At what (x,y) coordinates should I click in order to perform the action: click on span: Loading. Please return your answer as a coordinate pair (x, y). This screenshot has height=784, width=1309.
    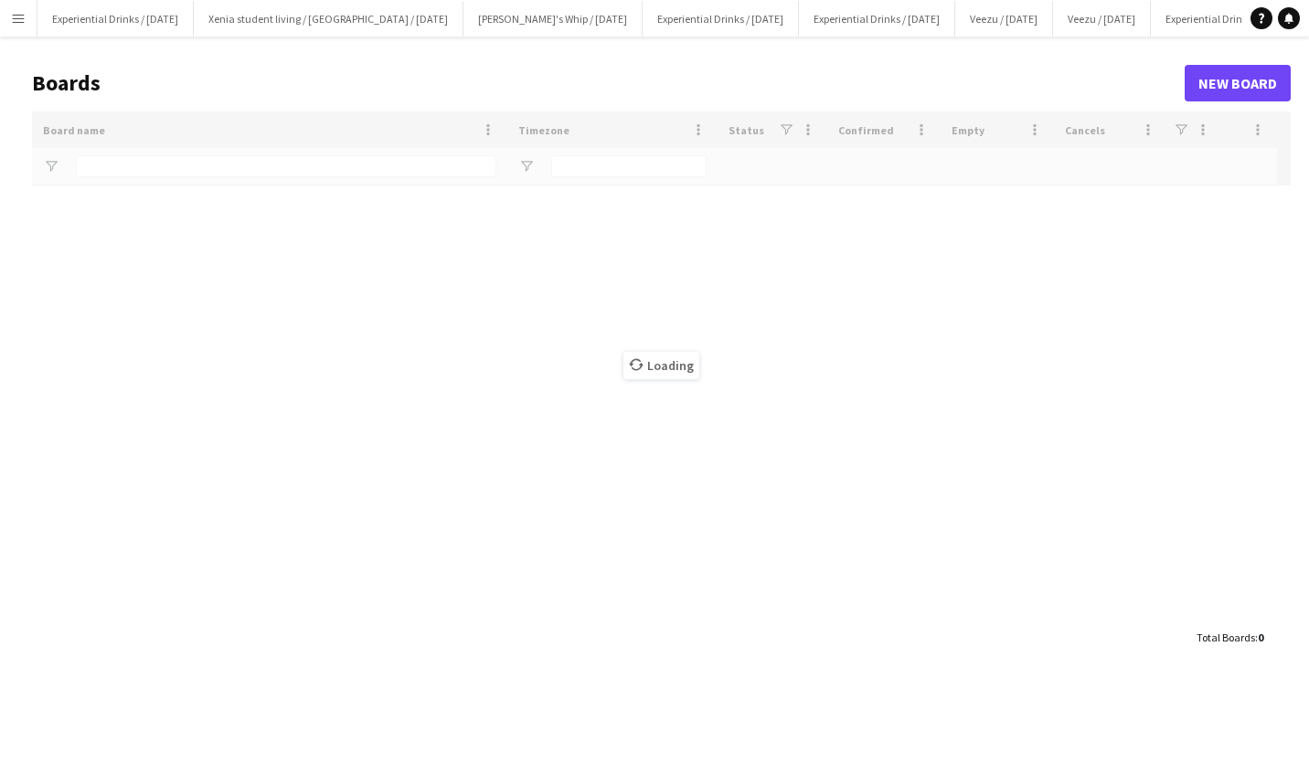
    Looking at the image, I should click on (661, 366).